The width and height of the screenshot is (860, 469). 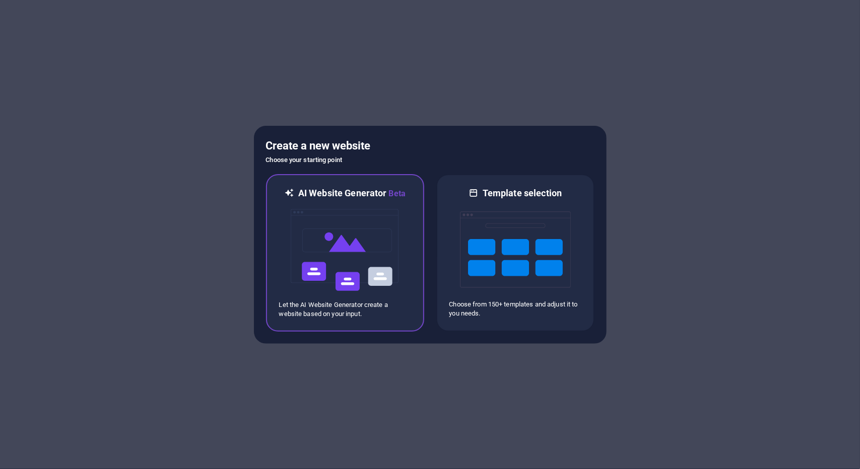 I want to click on div: Template selectionChoose from 150+ templates and adjust it to you needs., so click(x=515, y=253).